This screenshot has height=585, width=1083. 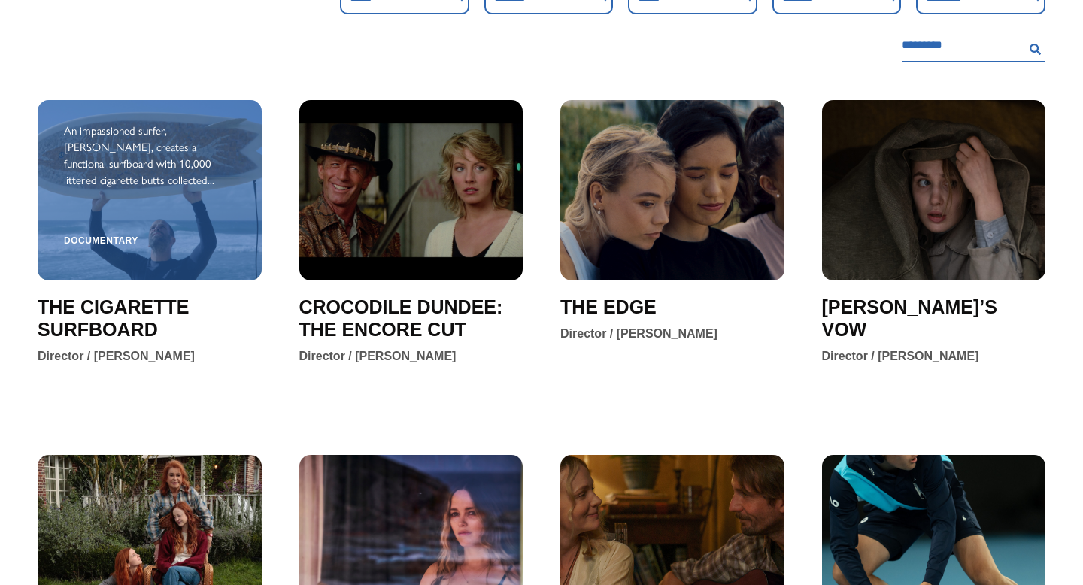 I want to click on span: CROCODILE DUNDEE: THE ENCORE CUT, so click(x=411, y=318).